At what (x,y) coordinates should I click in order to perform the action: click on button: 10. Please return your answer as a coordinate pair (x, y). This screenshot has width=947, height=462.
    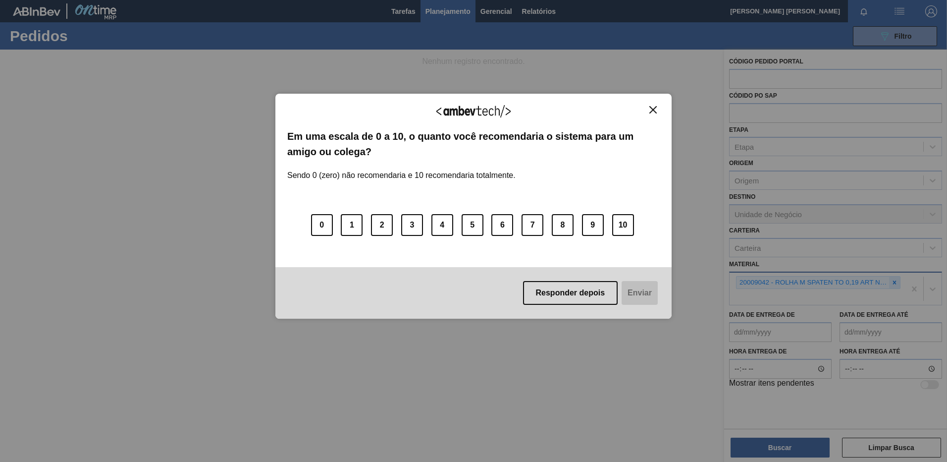
    Looking at the image, I should click on (623, 225).